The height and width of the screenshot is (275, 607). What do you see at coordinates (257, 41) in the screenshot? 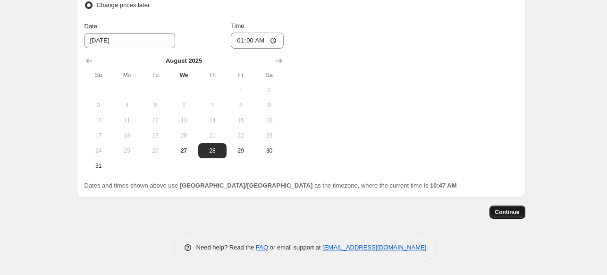
I see `input: 12:00` at bounding box center [257, 41].